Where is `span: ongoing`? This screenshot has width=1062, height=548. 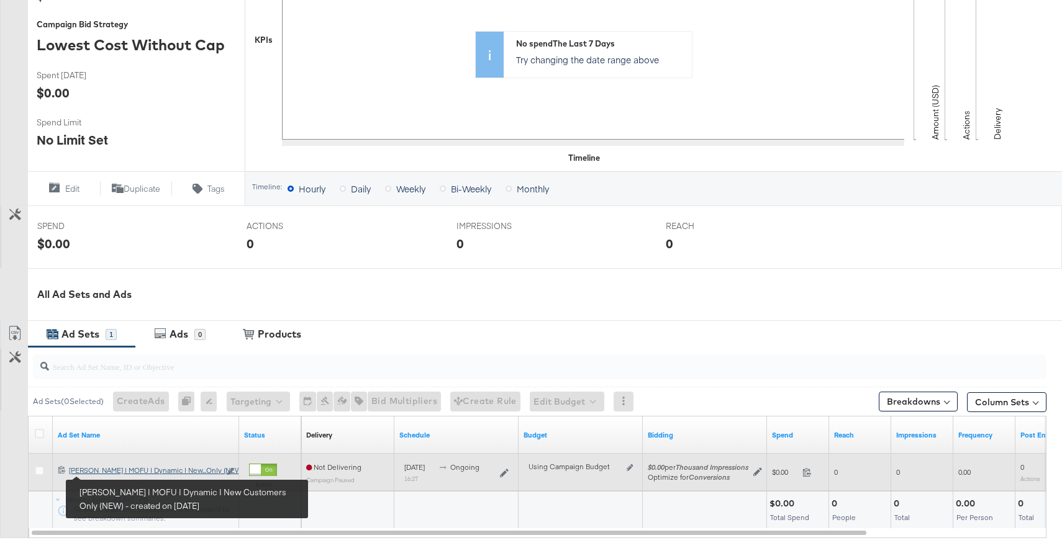 span: ongoing is located at coordinates (464, 467).